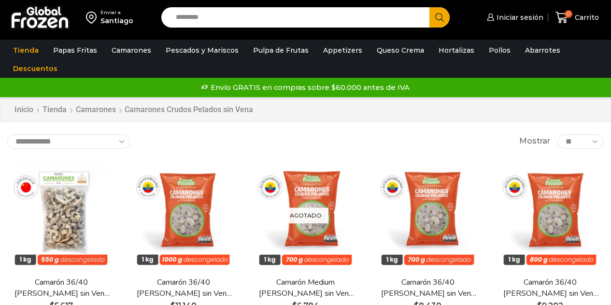 This screenshot has width=611, height=305. What do you see at coordinates (586, 17) in the screenshot?
I see `span: Carrito` at bounding box center [586, 17].